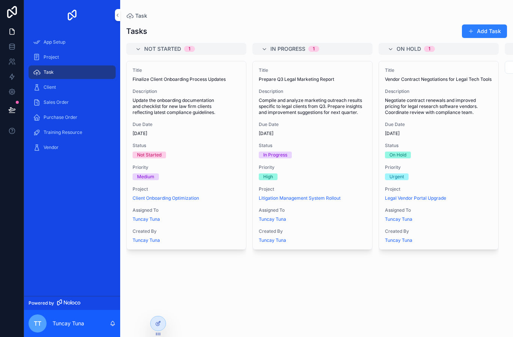 This screenshot has height=337, width=513. Describe the element at coordinates (72, 302) in the screenshot. I see `a: Powered by` at that location.